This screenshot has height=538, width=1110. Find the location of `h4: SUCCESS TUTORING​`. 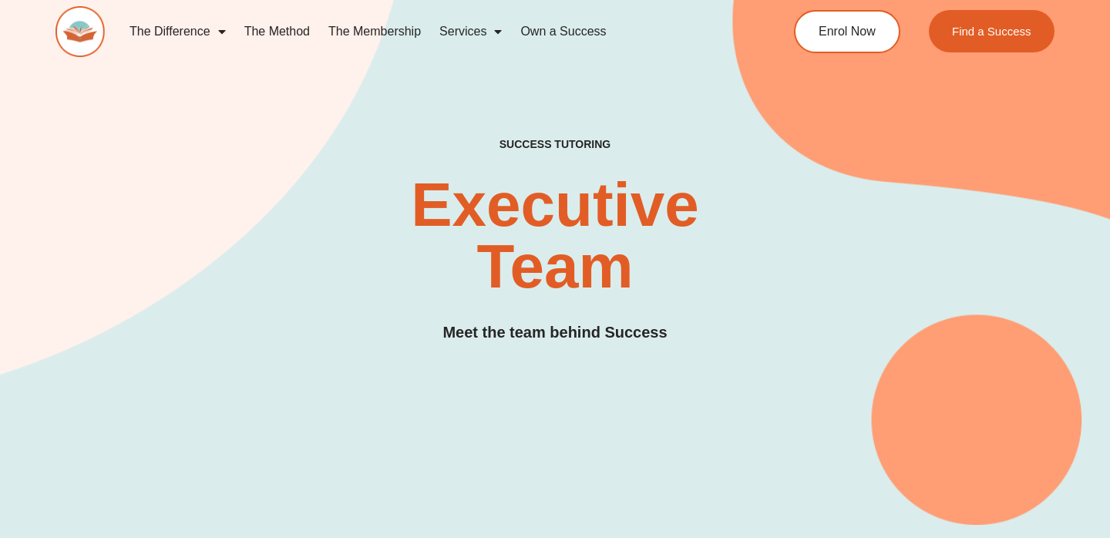

h4: SUCCESS TUTORING​ is located at coordinates (555, 144).